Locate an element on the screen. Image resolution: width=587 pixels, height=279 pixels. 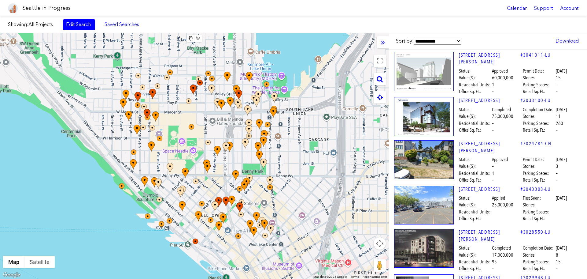
img: 1.jpg is located at coordinates (424, 248).